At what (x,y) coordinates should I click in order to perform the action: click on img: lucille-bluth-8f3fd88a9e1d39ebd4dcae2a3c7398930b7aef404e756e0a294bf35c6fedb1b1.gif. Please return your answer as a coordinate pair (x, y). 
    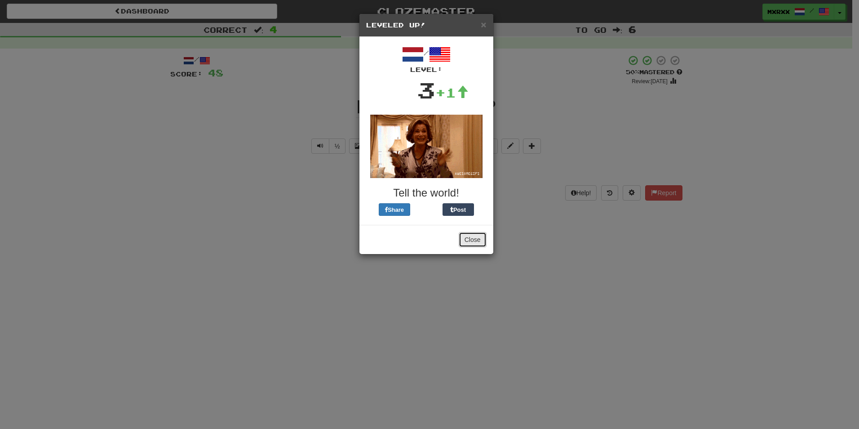
    Looking at the image, I should click on (427, 146).